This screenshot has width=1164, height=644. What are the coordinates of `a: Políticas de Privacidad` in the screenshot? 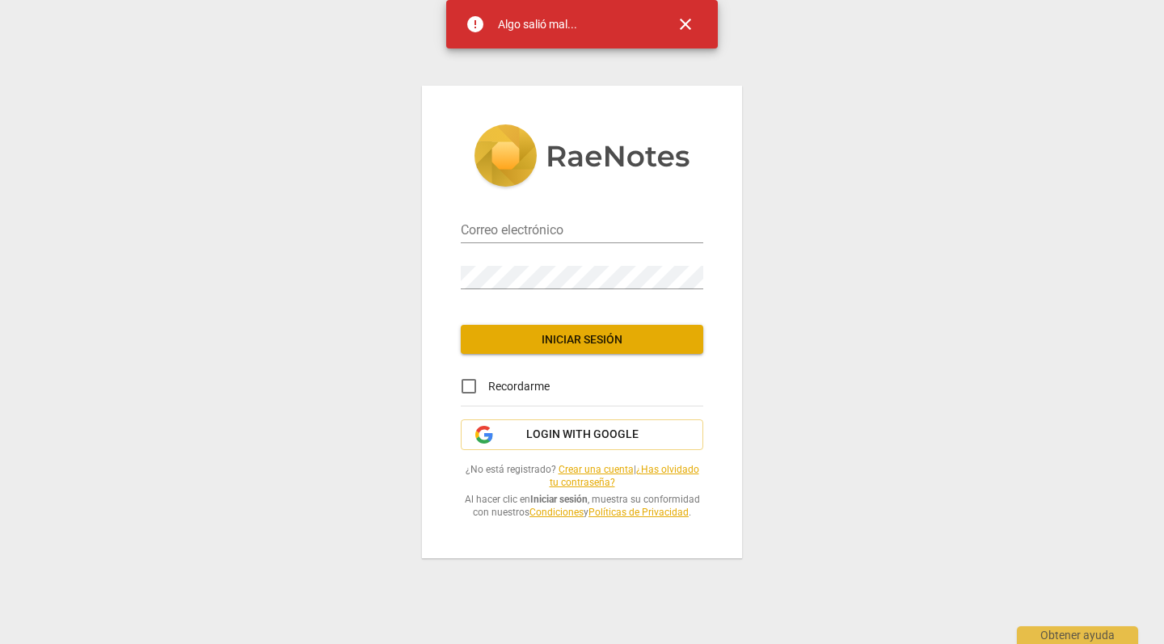 It's located at (639, 513).